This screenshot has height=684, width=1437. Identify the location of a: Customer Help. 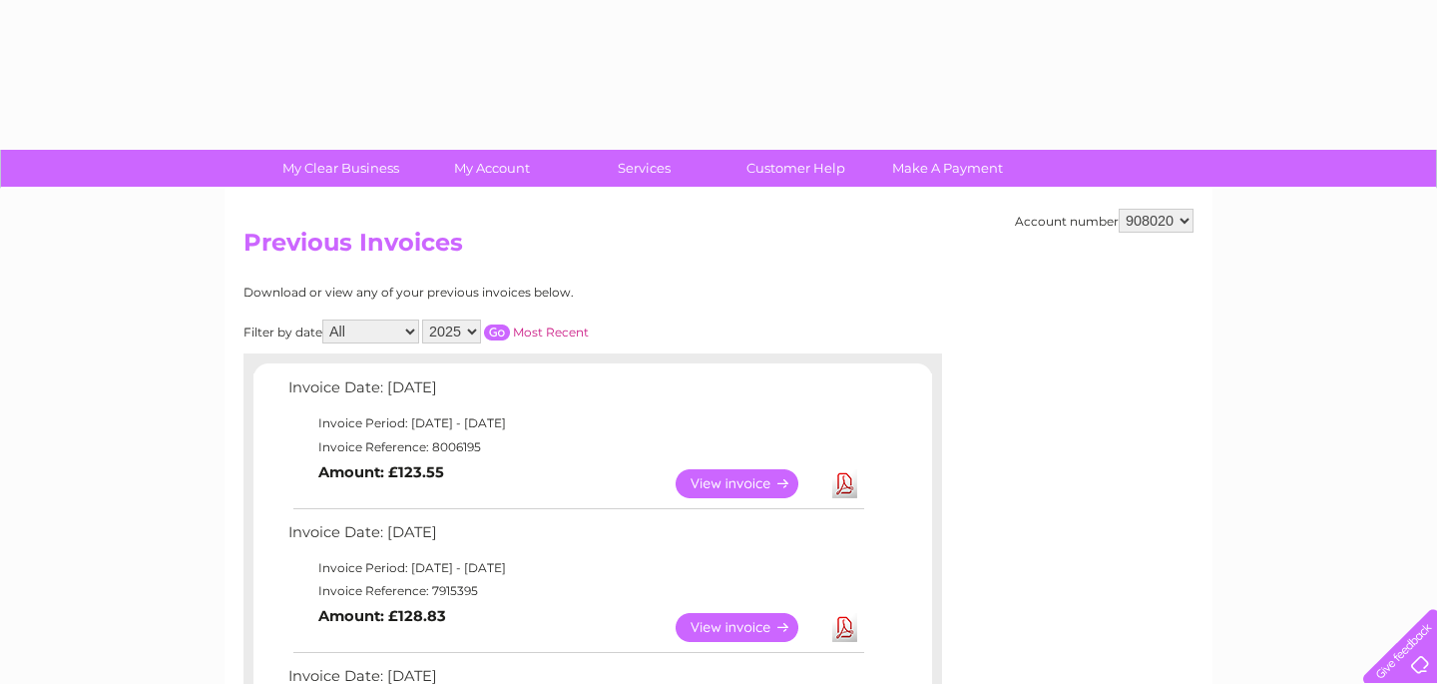
(796, 168).